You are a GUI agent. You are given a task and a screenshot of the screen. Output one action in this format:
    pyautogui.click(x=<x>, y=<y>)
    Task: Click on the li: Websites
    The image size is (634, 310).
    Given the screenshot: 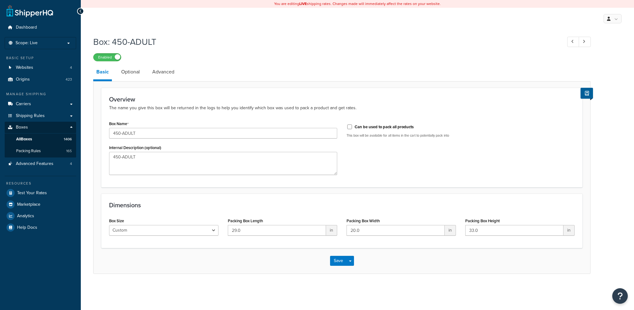 What is the action you would take?
    pyautogui.click(x=40, y=67)
    